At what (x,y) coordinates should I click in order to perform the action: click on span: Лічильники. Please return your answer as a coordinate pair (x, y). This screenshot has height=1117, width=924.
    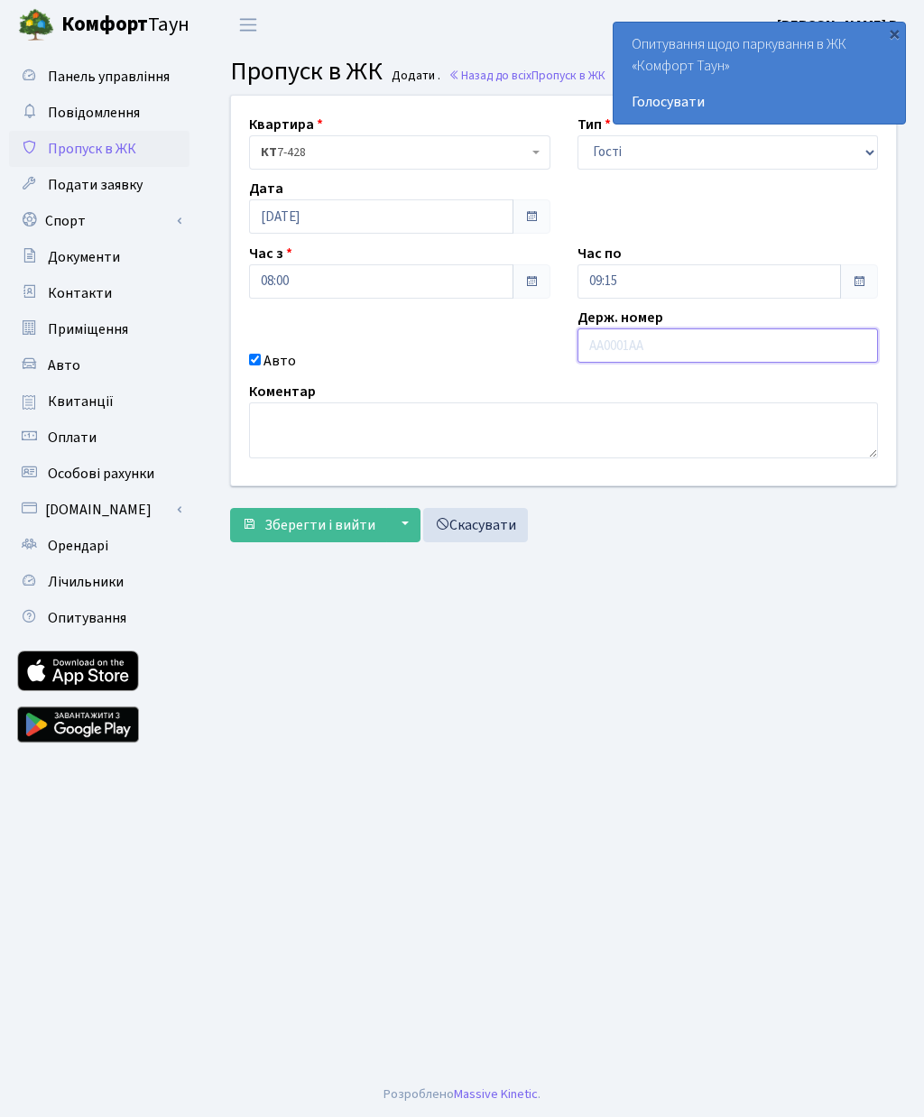
    Looking at the image, I should click on (86, 582).